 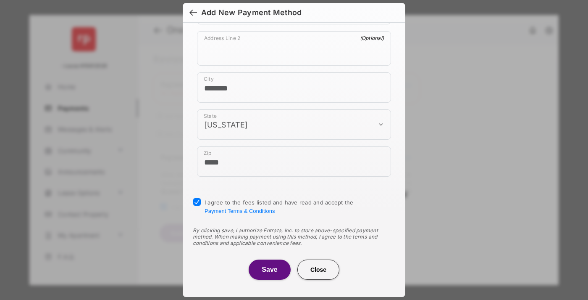 What do you see at coordinates (251, 13) in the screenshot?
I see `div: Add New Payment Method` at bounding box center [251, 13].